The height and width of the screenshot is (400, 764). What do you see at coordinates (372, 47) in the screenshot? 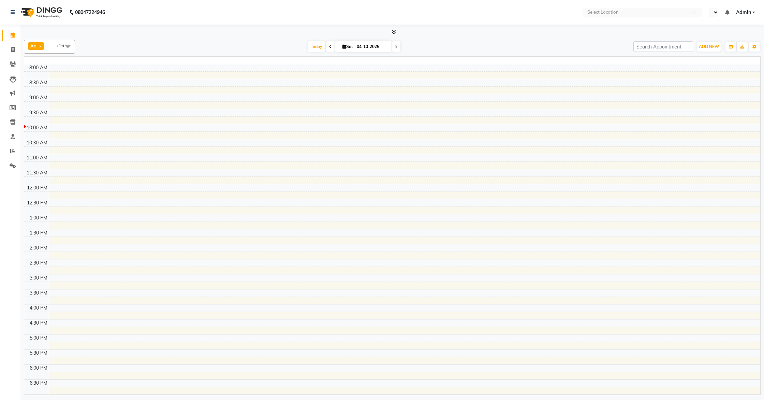
I see `input: 2025-10-04` at bounding box center [372, 47].